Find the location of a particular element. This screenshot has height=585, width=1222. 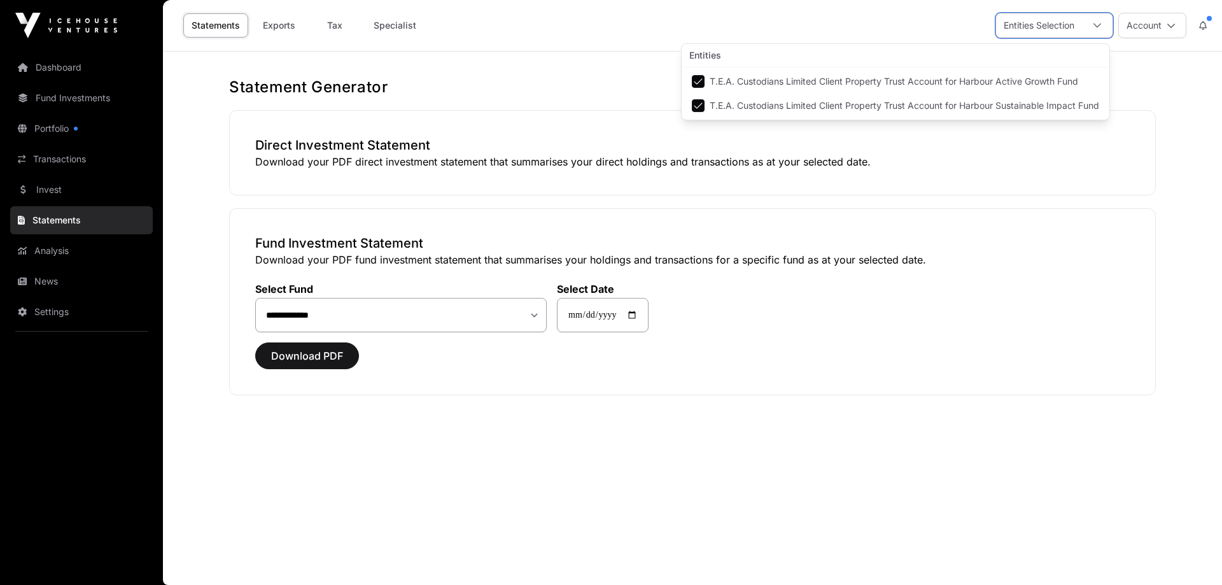

span: T.E.A. Custodians Limited Client Property Trust Account for Harbour Sustainable Impact Fund is located at coordinates (905, 106).